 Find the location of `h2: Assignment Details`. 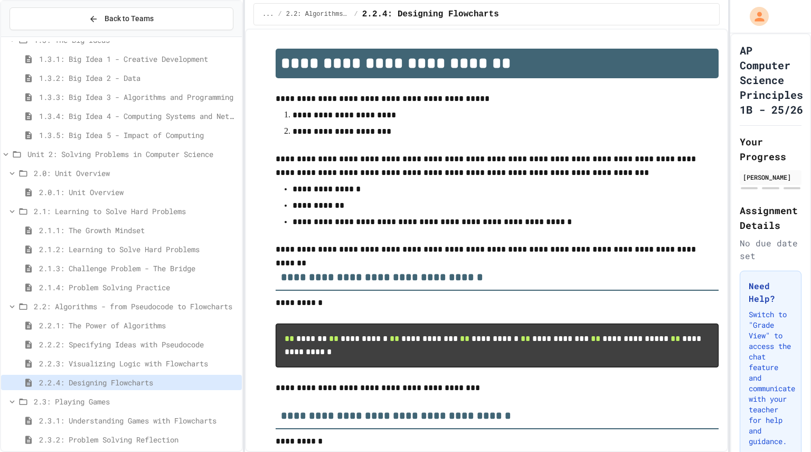

h2: Assignment Details is located at coordinates (771, 218).